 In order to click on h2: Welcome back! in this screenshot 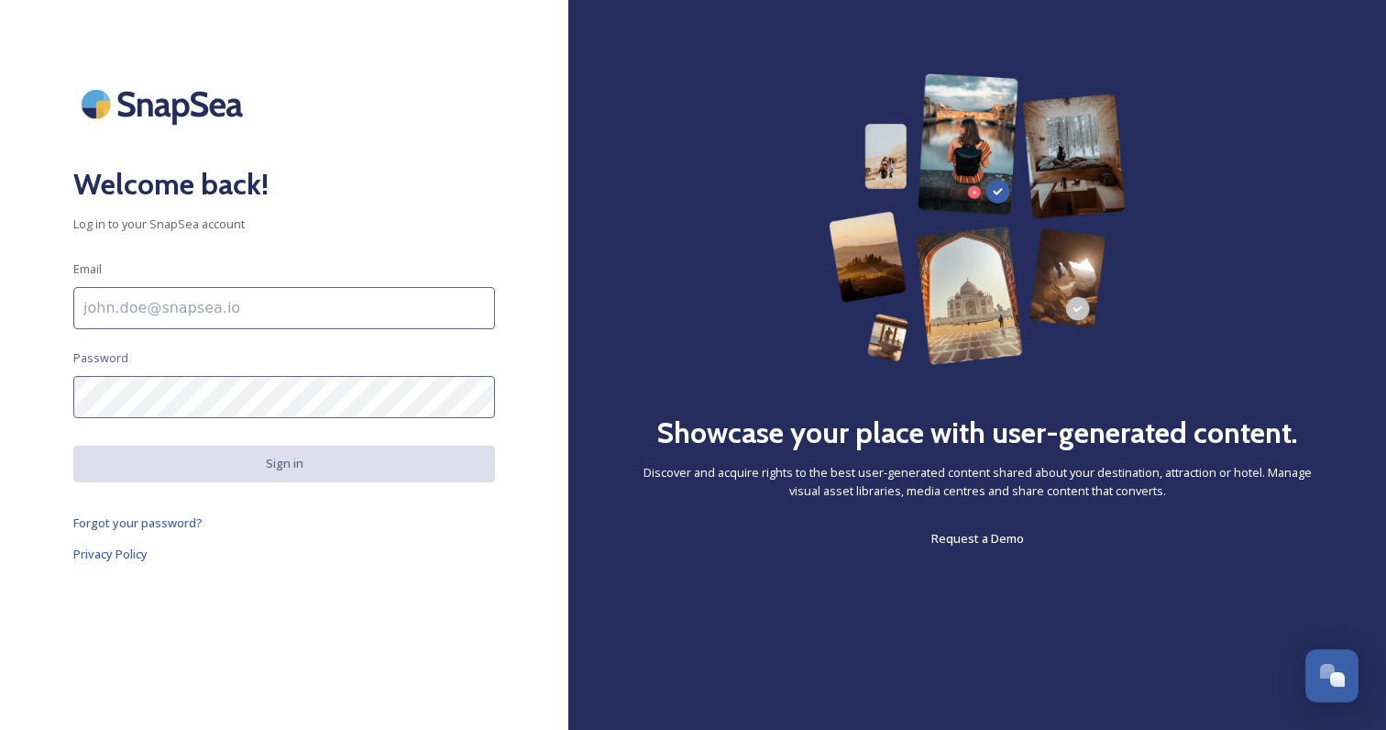, I will do `click(284, 184)`.